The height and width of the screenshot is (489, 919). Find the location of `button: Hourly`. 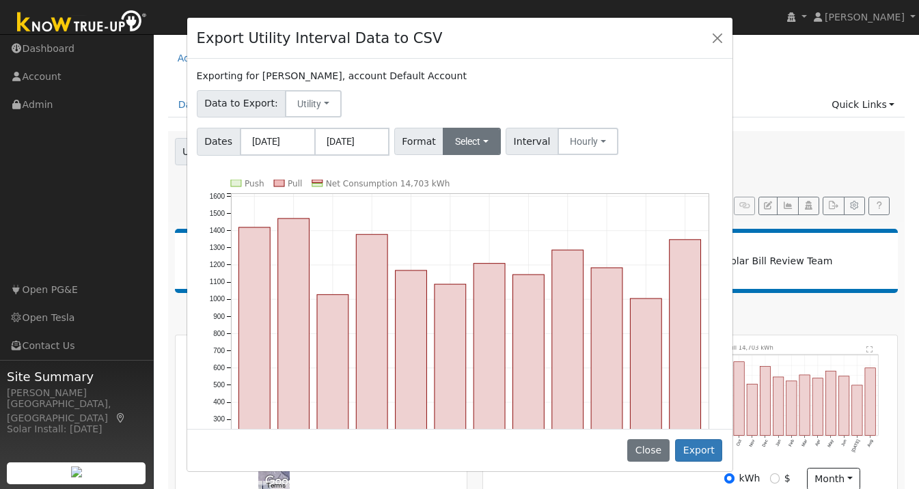

button: Hourly is located at coordinates (588, 141).